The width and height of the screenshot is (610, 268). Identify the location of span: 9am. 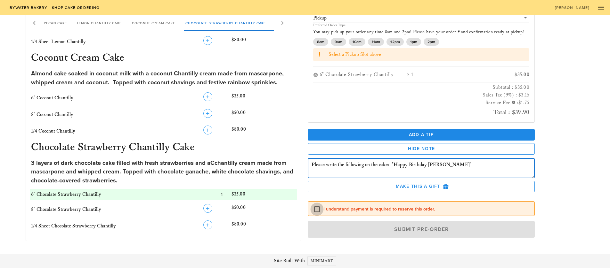
(338, 42).